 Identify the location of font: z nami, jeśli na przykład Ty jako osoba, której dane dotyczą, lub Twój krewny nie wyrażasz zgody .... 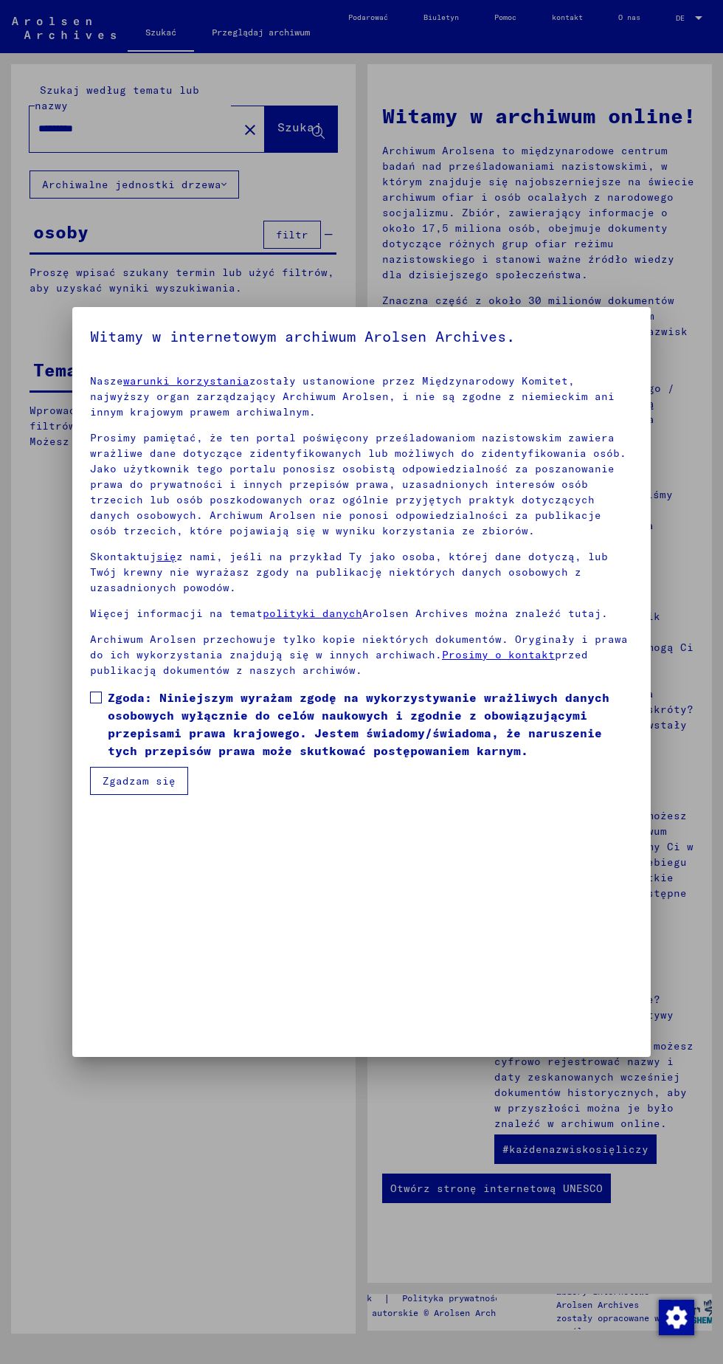
(349, 572).